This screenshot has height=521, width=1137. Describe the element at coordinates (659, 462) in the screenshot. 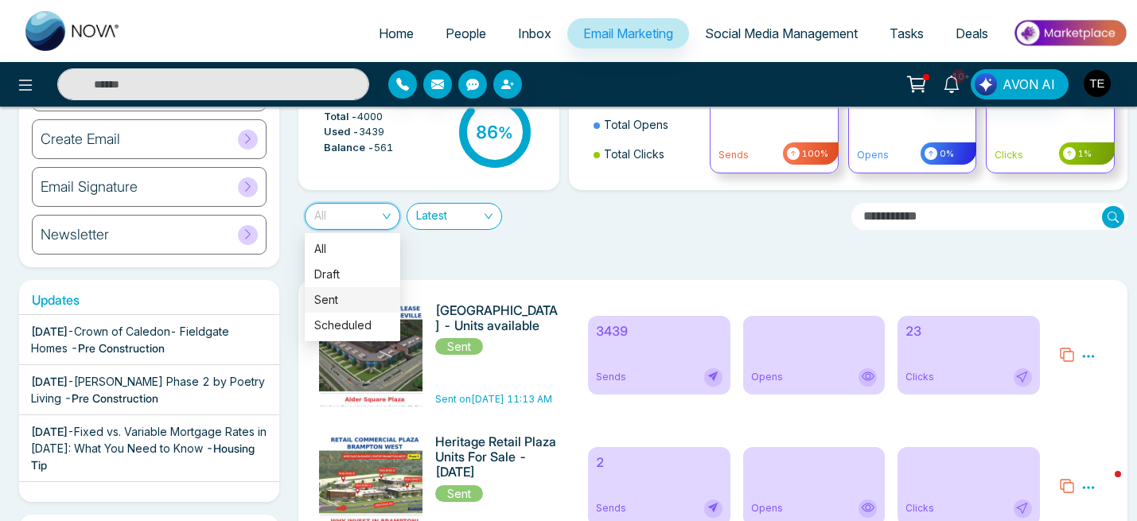

I see `h6: 2` at that location.